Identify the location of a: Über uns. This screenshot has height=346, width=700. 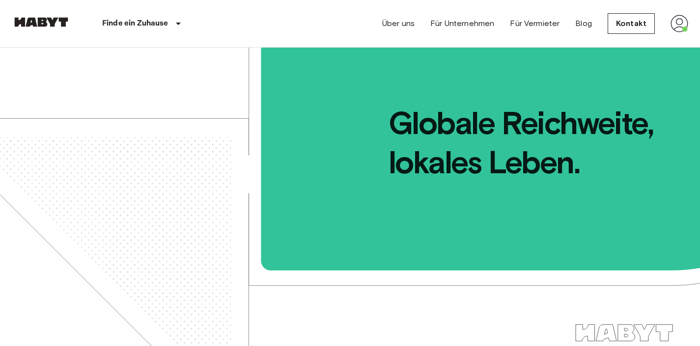
(398, 24).